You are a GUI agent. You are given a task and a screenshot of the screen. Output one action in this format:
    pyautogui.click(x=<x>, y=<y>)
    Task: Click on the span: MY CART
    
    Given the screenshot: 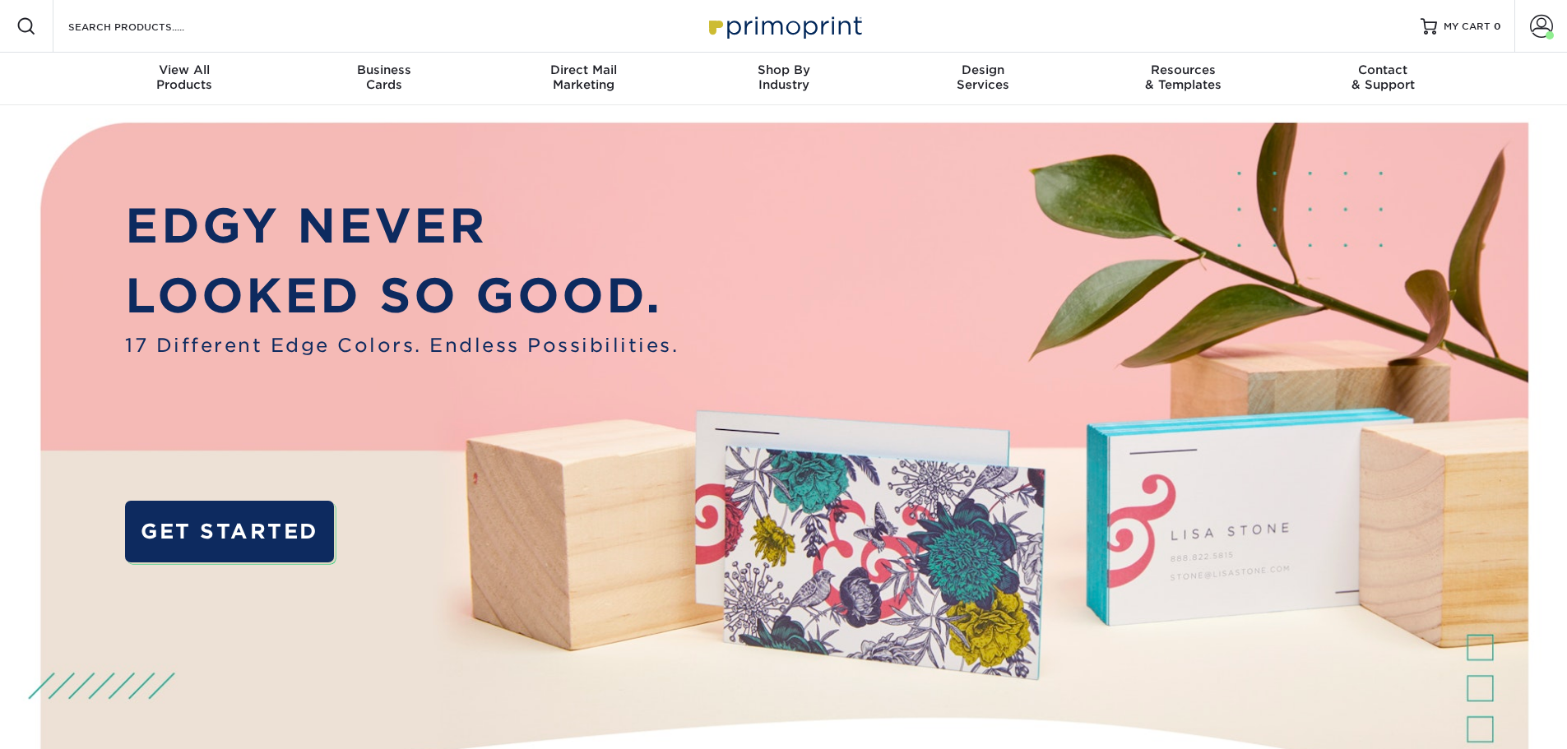 What is the action you would take?
    pyautogui.click(x=1466, y=26)
    